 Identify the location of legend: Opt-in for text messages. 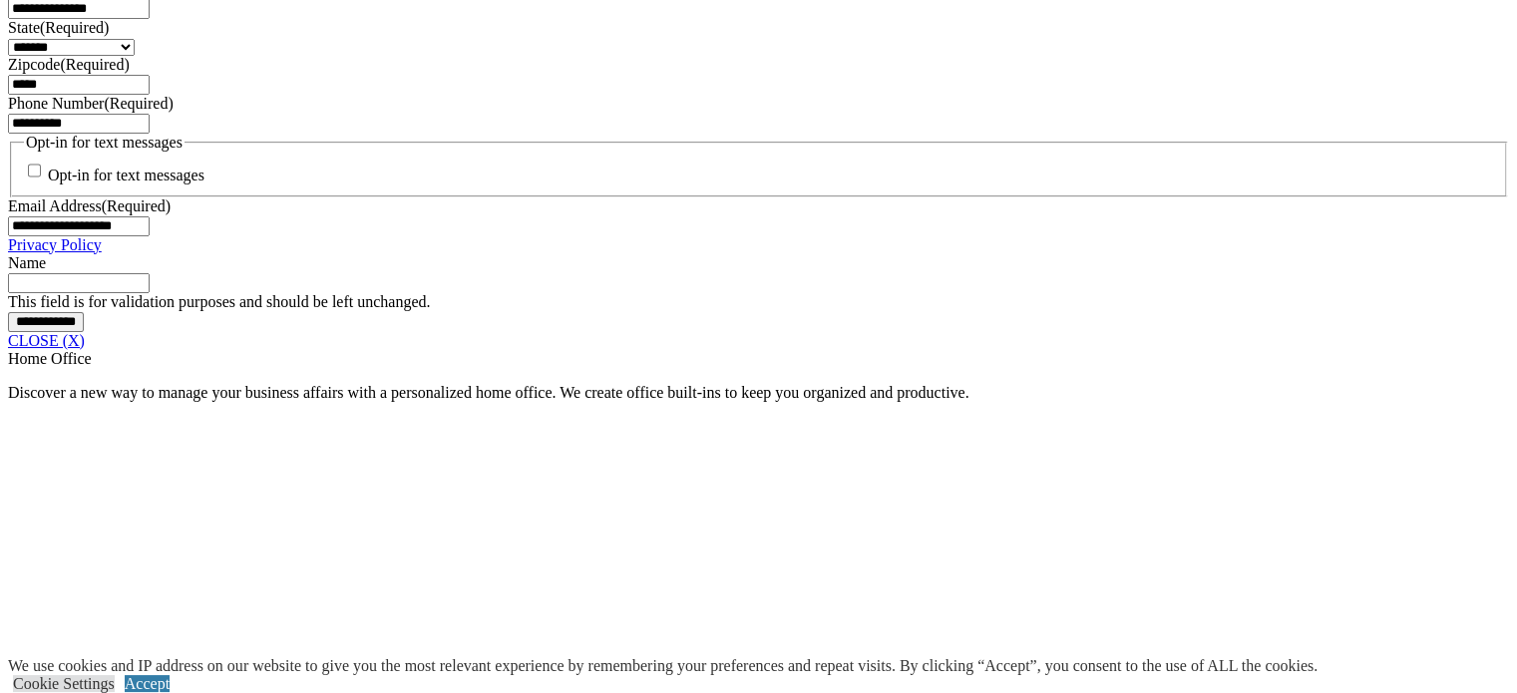
(104, 143).